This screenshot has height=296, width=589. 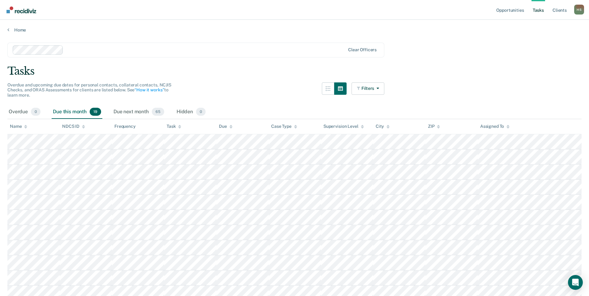 I want to click on a: “How it works”, so click(x=149, y=90).